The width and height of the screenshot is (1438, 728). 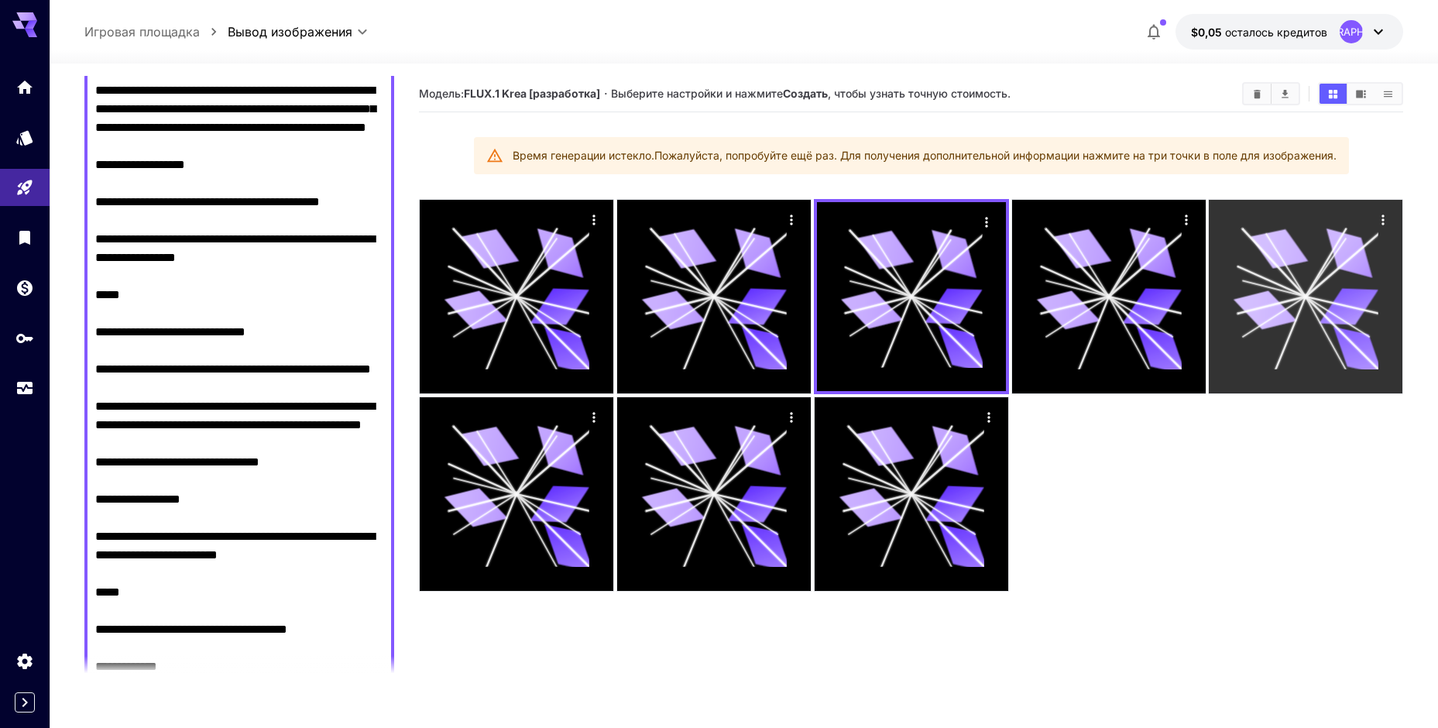 I want to click on div: Главная, so click(x=25, y=87).